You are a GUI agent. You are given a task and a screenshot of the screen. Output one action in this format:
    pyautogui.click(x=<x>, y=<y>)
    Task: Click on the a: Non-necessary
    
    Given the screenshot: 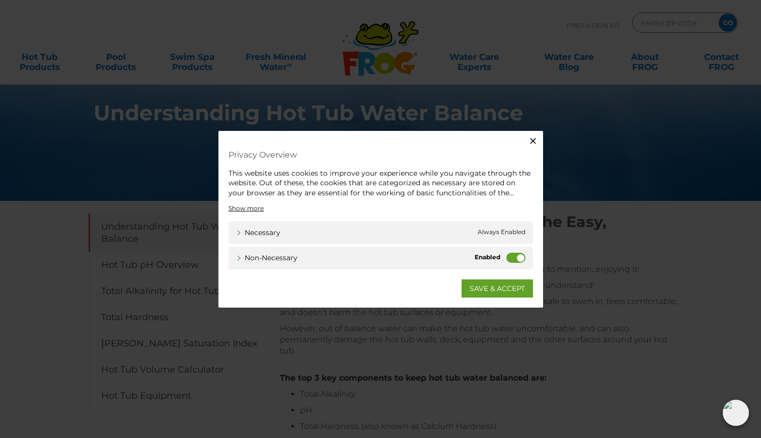 What is the action you would take?
    pyautogui.click(x=267, y=258)
    